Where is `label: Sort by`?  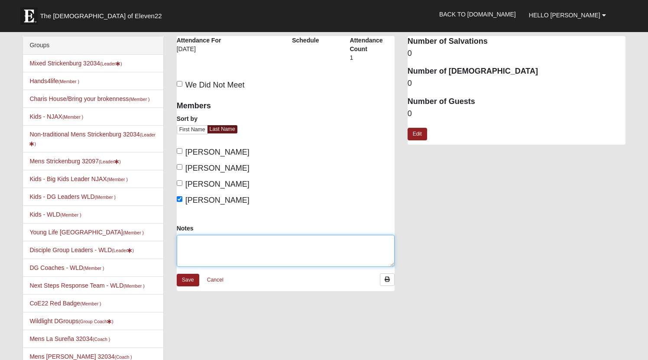 label: Sort by is located at coordinates (187, 119).